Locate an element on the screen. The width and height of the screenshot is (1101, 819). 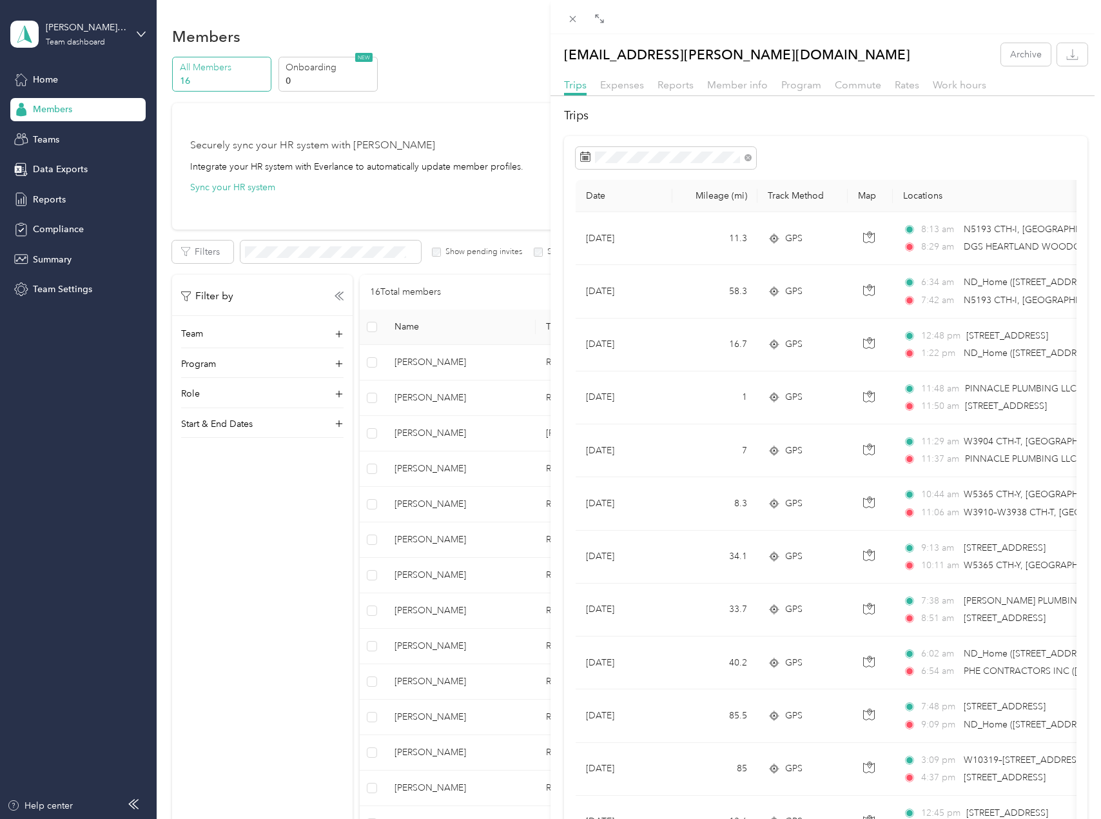
span: 9:13 am is located at coordinates (940, 548).